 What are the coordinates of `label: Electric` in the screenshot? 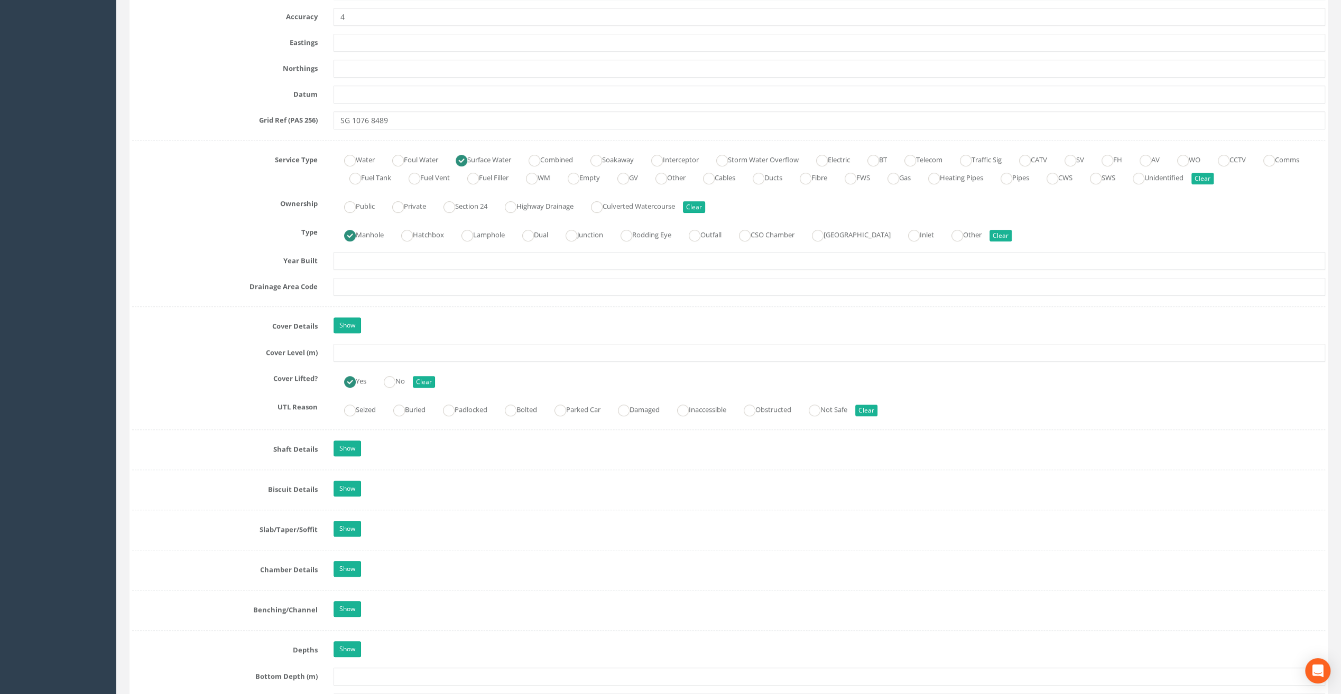 It's located at (828, 159).